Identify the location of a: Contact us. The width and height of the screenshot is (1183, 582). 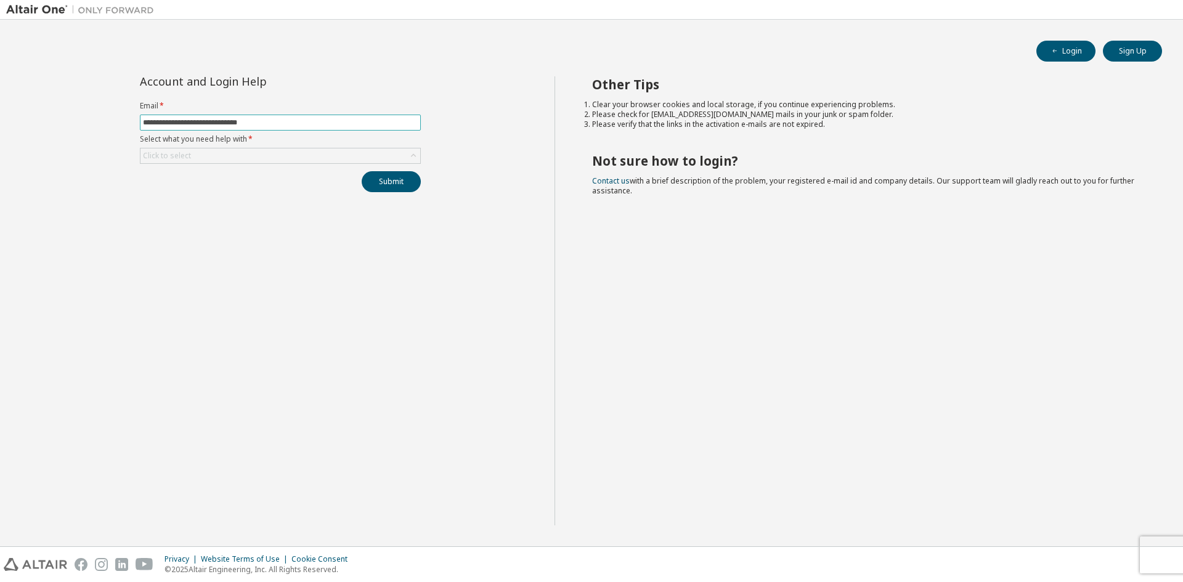
(610, 180).